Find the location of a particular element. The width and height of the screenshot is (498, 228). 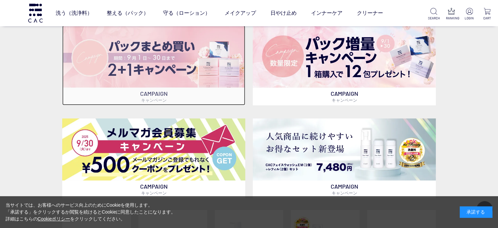

a: Cookieポリシー is located at coordinates (54, 218).